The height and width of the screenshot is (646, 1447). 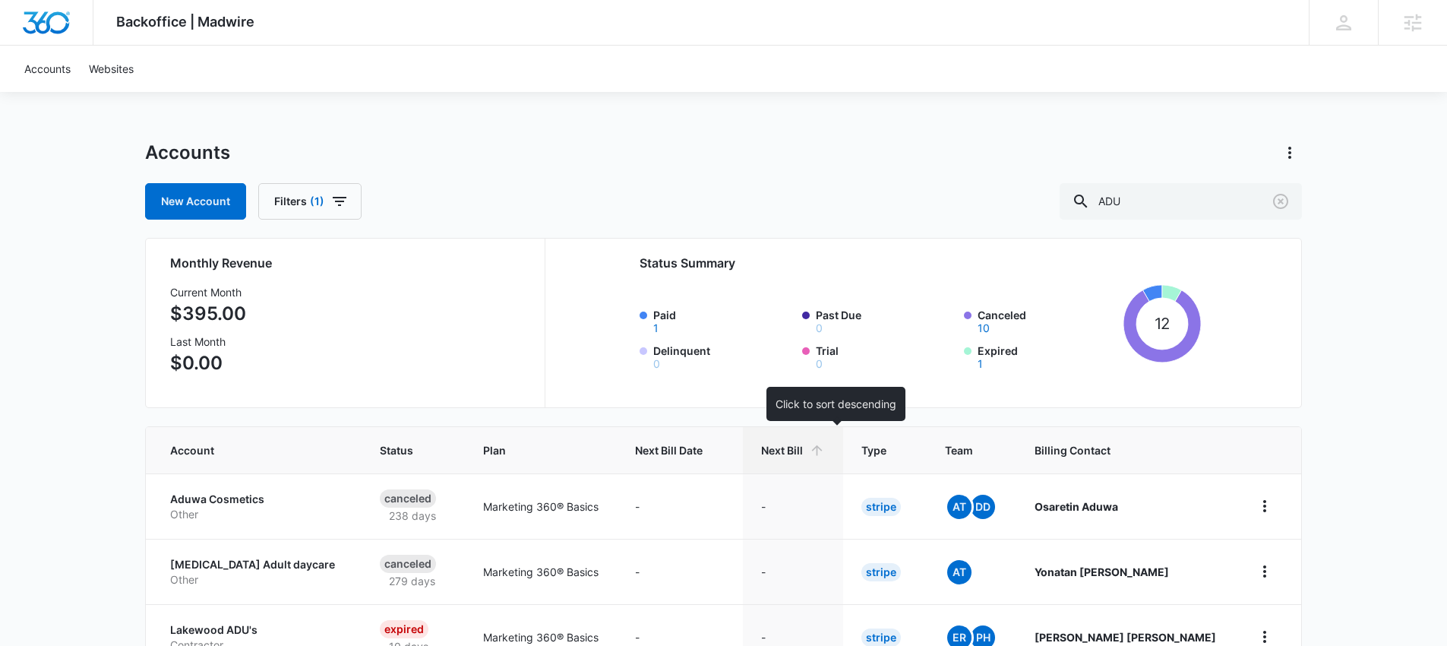 What do you see at coordinates (1281, 201) in the screenshot?
I see `button: Clear` at bounding box center [1281, 201].